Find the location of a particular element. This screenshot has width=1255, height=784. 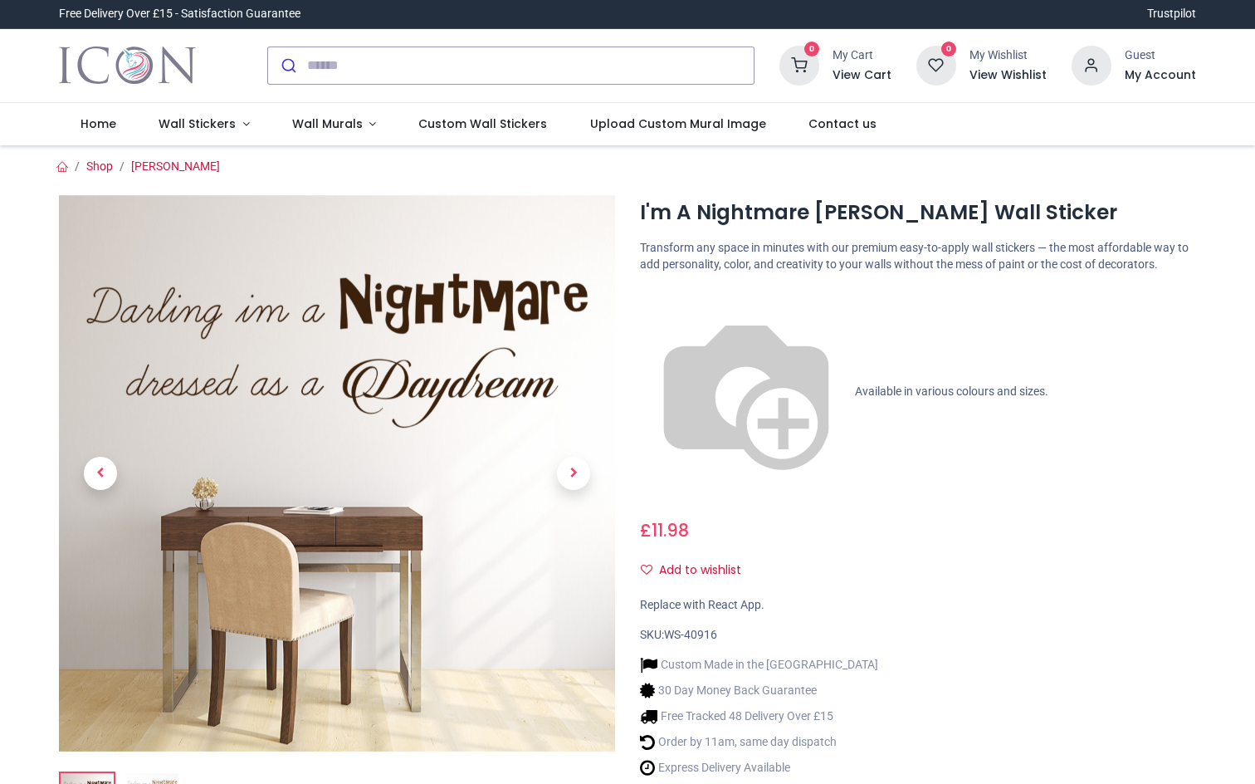

span: Available in various colours and sizes. is located at coordinates (951, 391).